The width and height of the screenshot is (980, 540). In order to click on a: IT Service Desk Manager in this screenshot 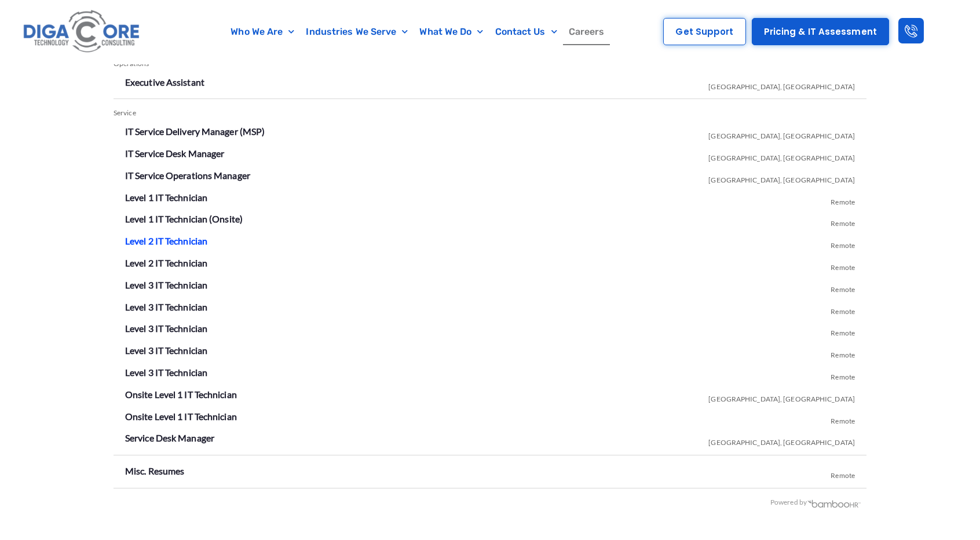, I will do `click(174, 153)`.